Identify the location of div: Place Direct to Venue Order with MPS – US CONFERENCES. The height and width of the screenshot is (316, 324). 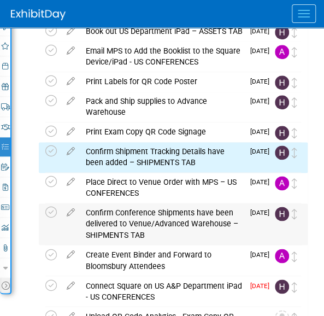
(162, 187).